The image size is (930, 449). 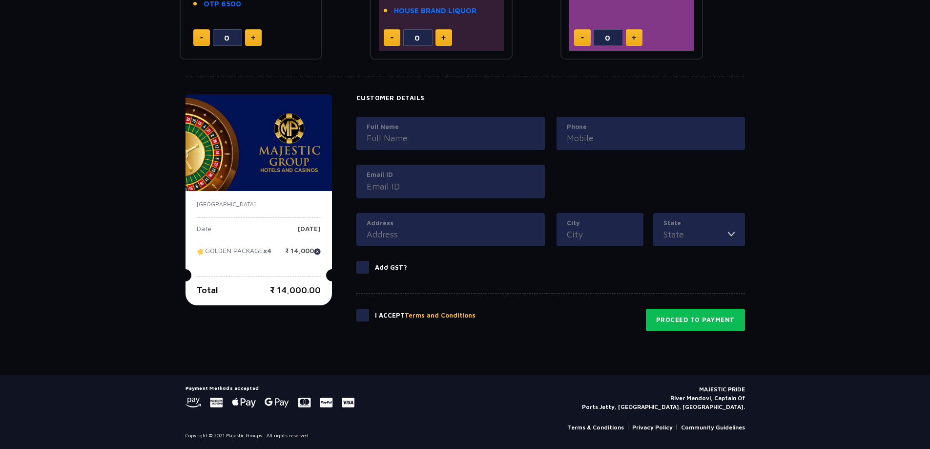 What do you see at coordinates (600, 234) in the screenshot?
I see `input: City` at bounding box center [600, 234].